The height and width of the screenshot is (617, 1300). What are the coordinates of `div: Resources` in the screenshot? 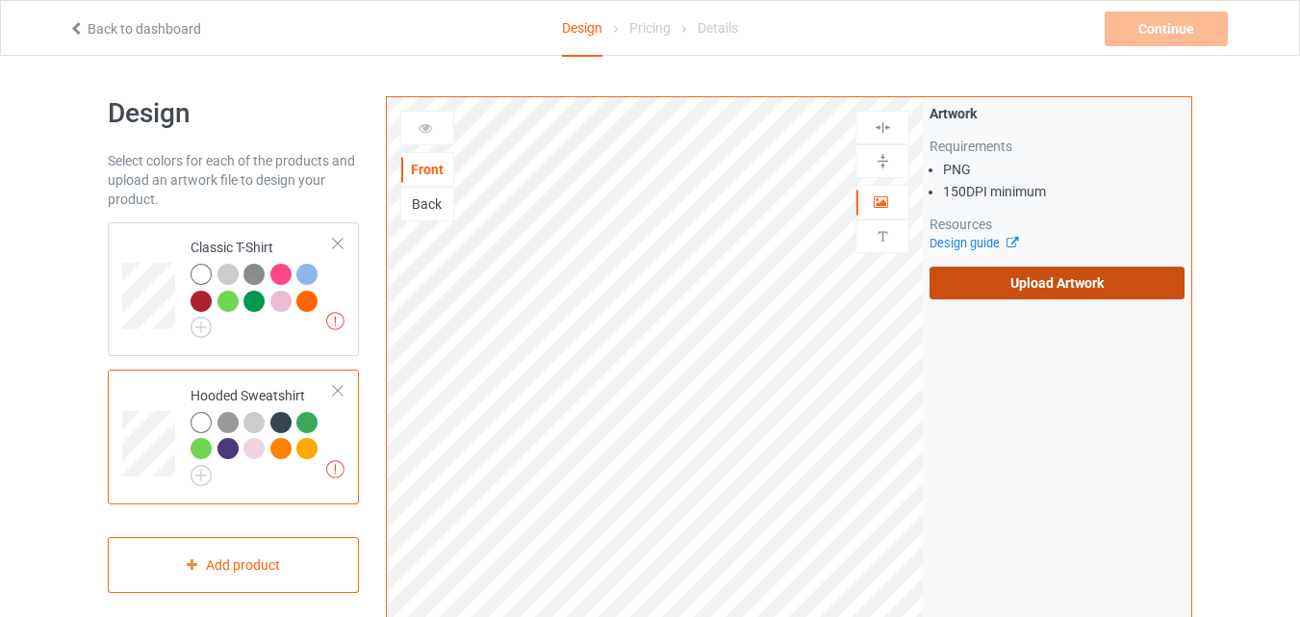 It's located at (1057, 224).